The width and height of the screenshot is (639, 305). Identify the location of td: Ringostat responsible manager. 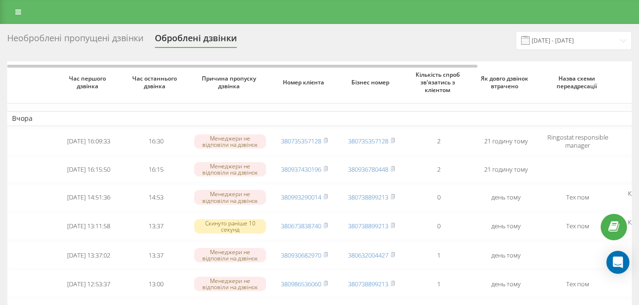
(578, 142).